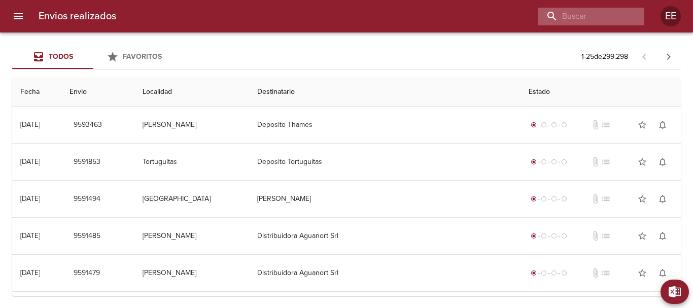 The width and height of the screenshot is (693, 308). What do you see at coordinates (605, 57) in the screenshot?
I see `p: 1 - 25 de 299.298` at bounding box center [605, 57].